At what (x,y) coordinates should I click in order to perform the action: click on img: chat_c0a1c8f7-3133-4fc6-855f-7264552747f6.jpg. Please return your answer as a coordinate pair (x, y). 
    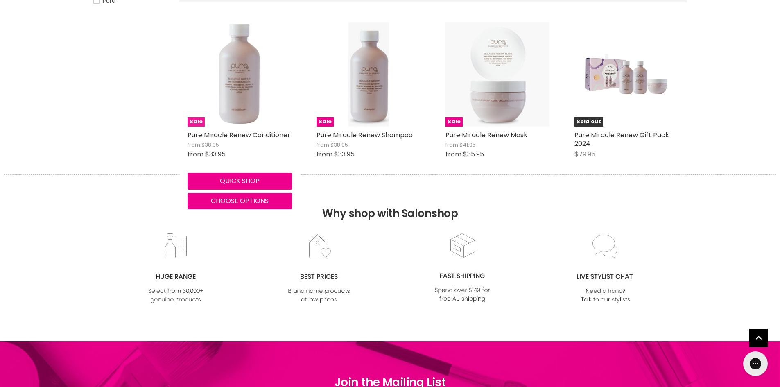
    Looking at the image, I should click on (606, 269).